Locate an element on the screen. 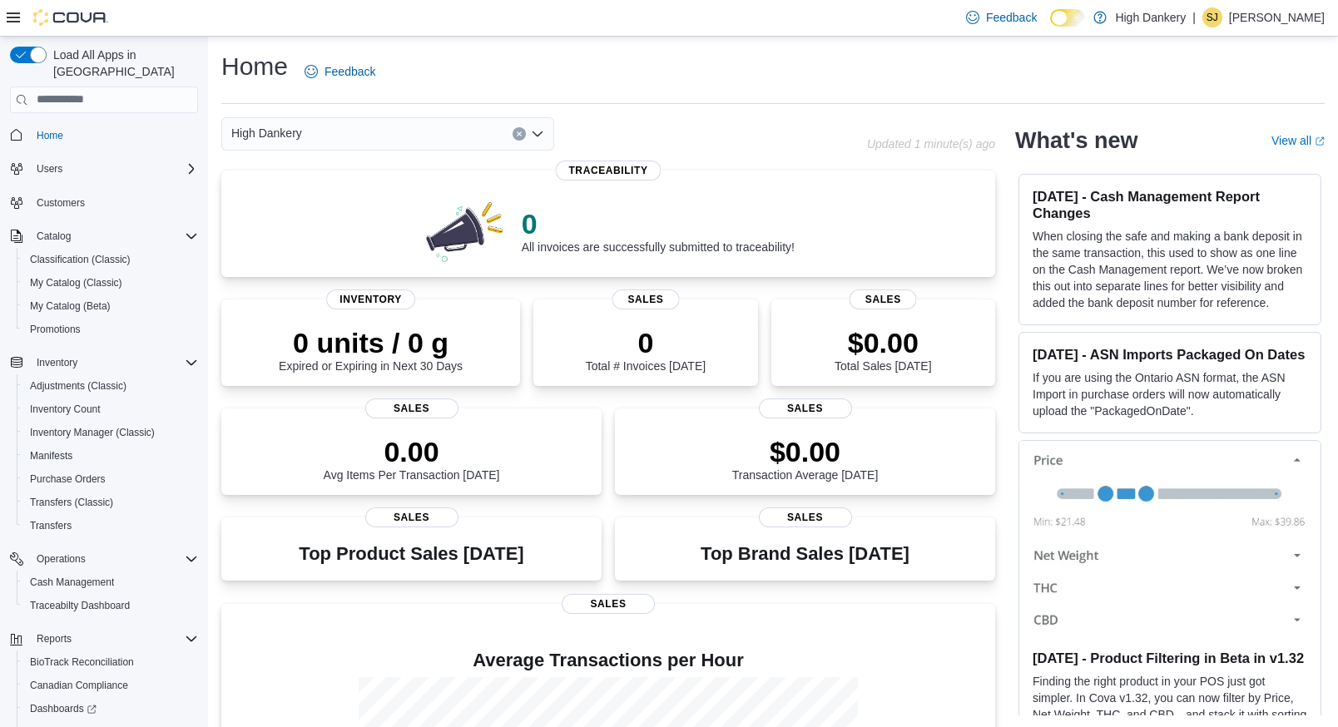 Image resolution: width=1338 pixels, height=727 pixels. a: Inventory Count is located at coordinates (65, 409).